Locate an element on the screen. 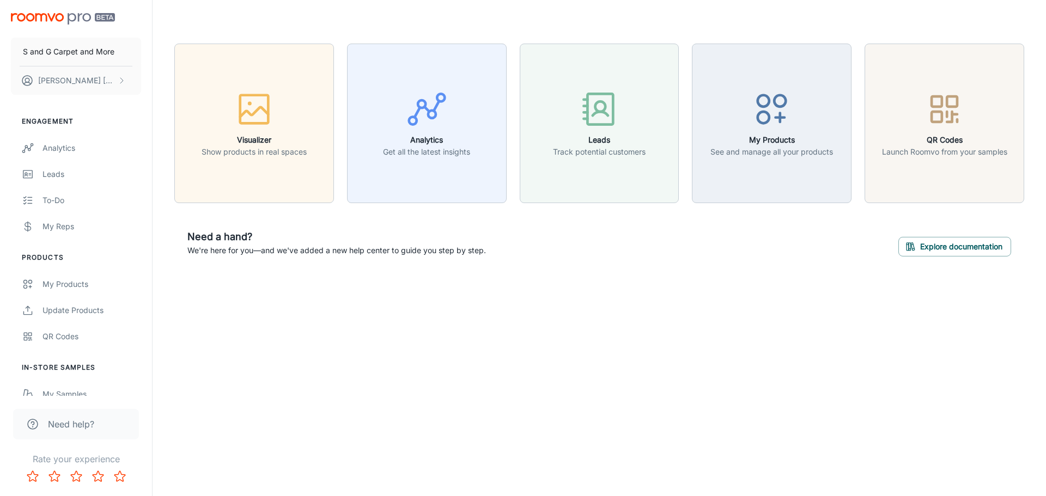  h6: QR Codes is located at coordinates (944, 140).